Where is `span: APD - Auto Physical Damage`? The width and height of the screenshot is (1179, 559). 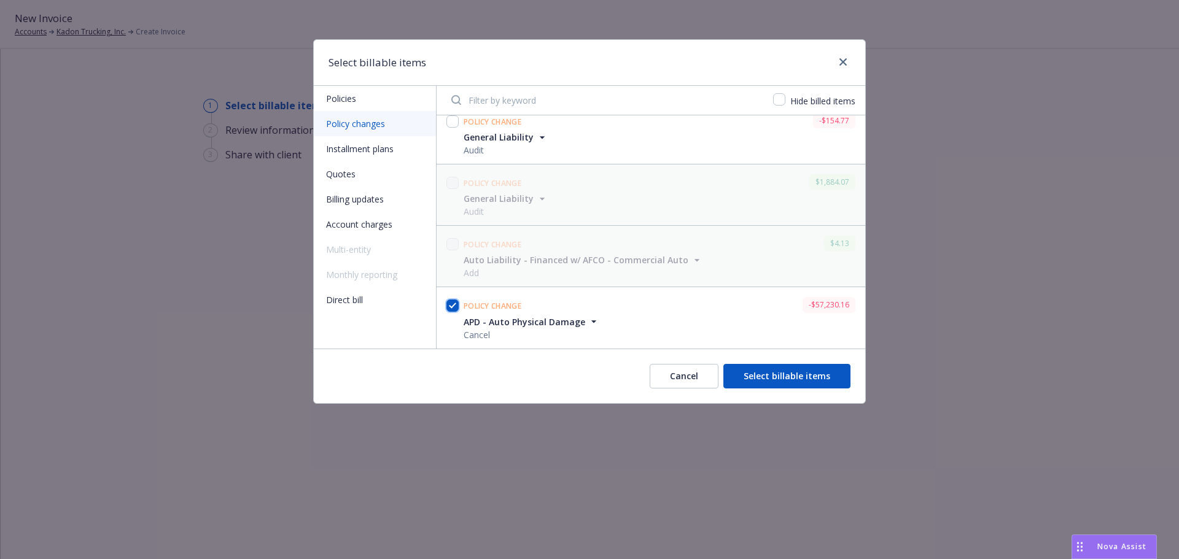 span: APD - Auto Physical Damage is located at coordinates (524, 322).